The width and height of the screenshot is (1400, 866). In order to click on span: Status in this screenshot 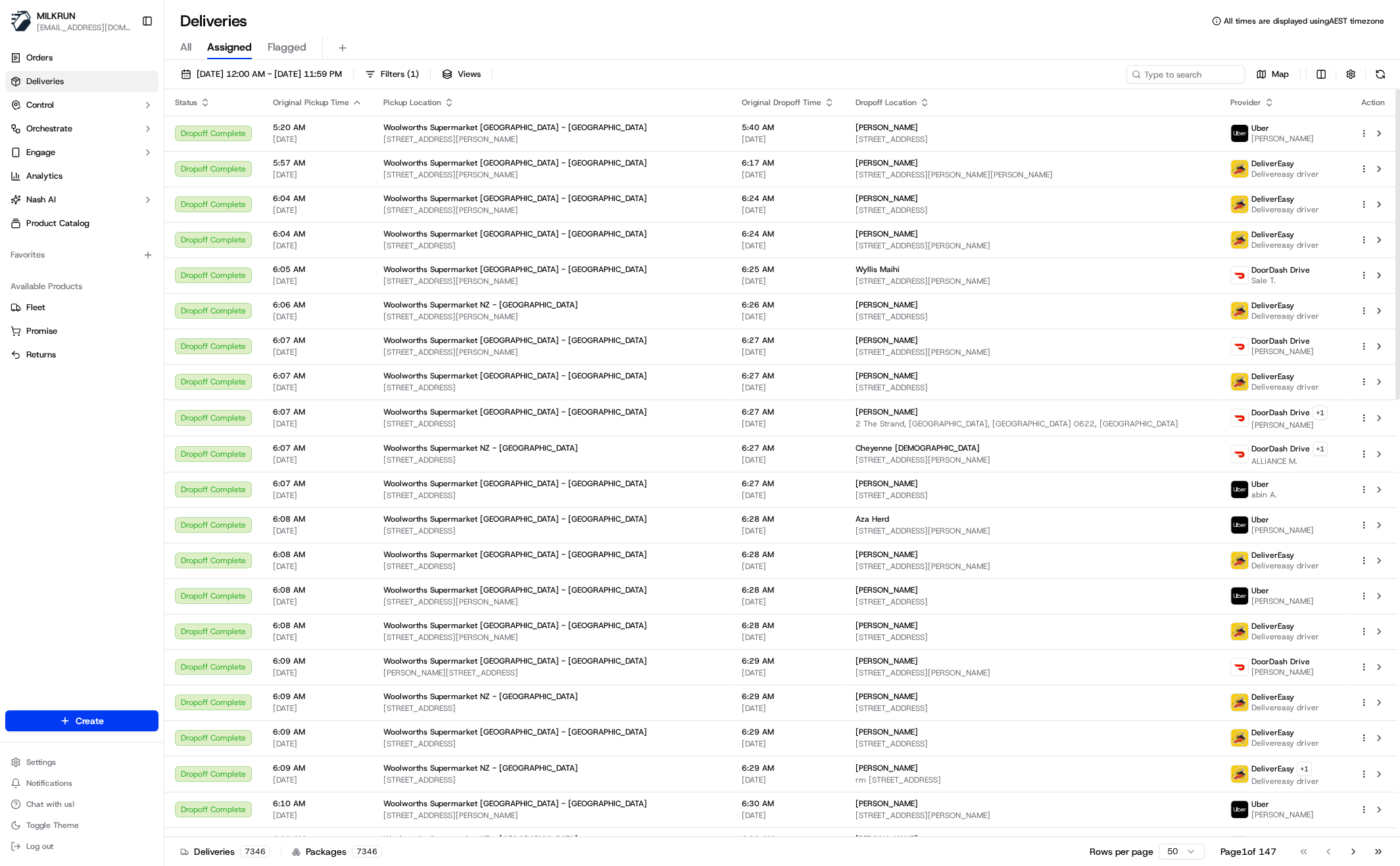, I will do `click(186, 102)`.